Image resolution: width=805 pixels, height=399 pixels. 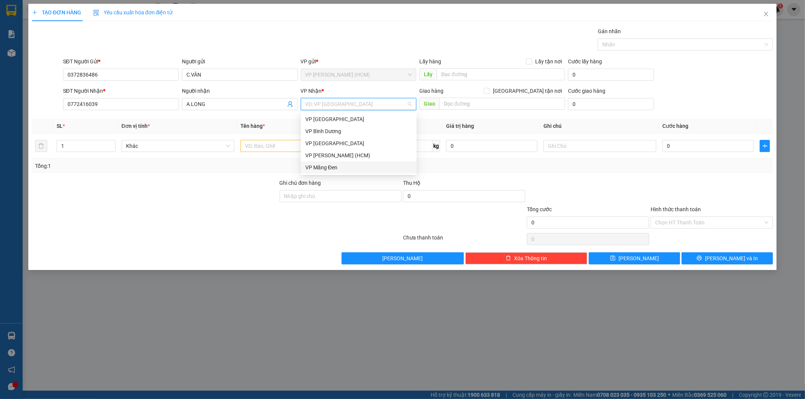 What do you see at coordinates (49, 57) in the screenshot?
I see `span: SĐT:` at bounding box center [49, 57].